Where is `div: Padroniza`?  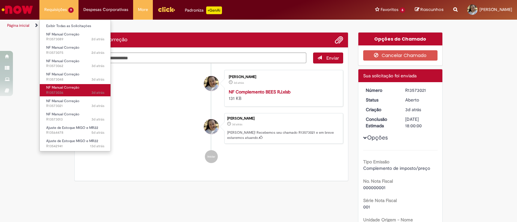 div: Padroniza is located at coordinates (203, 10).